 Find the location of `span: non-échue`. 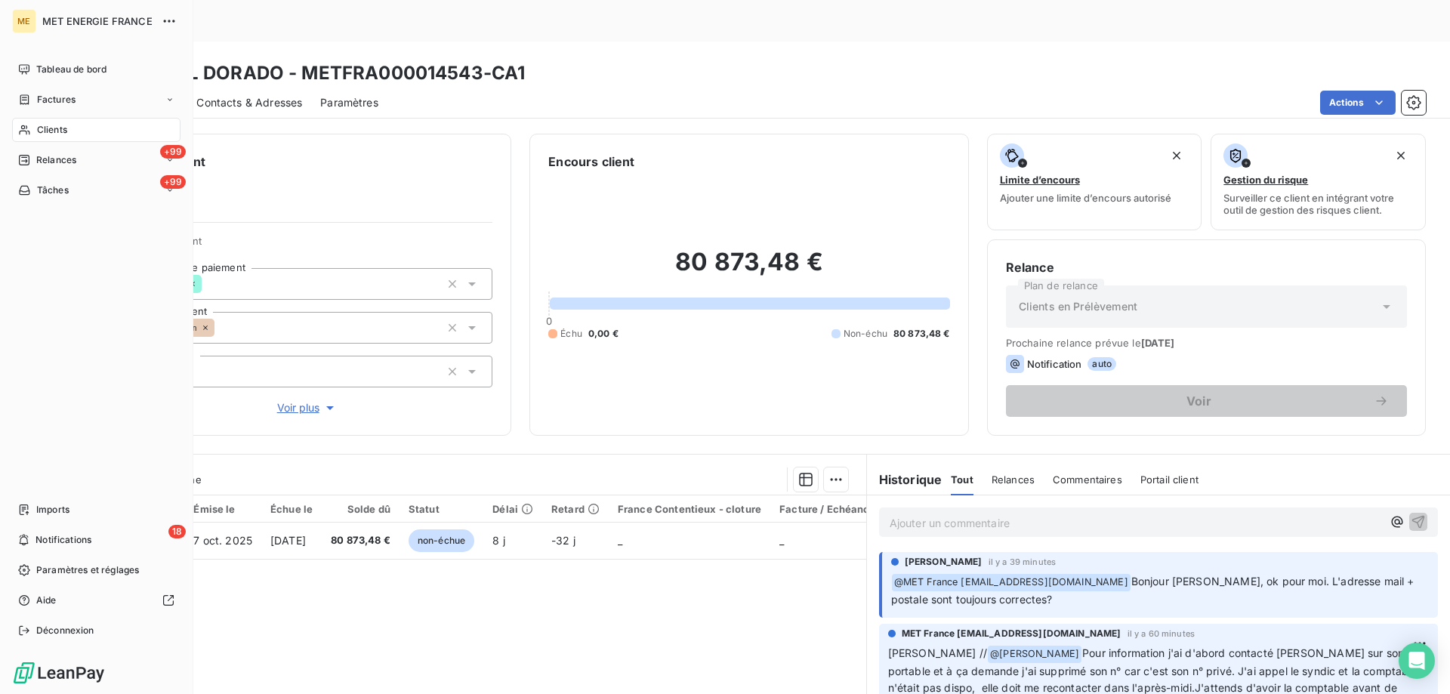

span: non-échue is located at coordinates (441, 541).